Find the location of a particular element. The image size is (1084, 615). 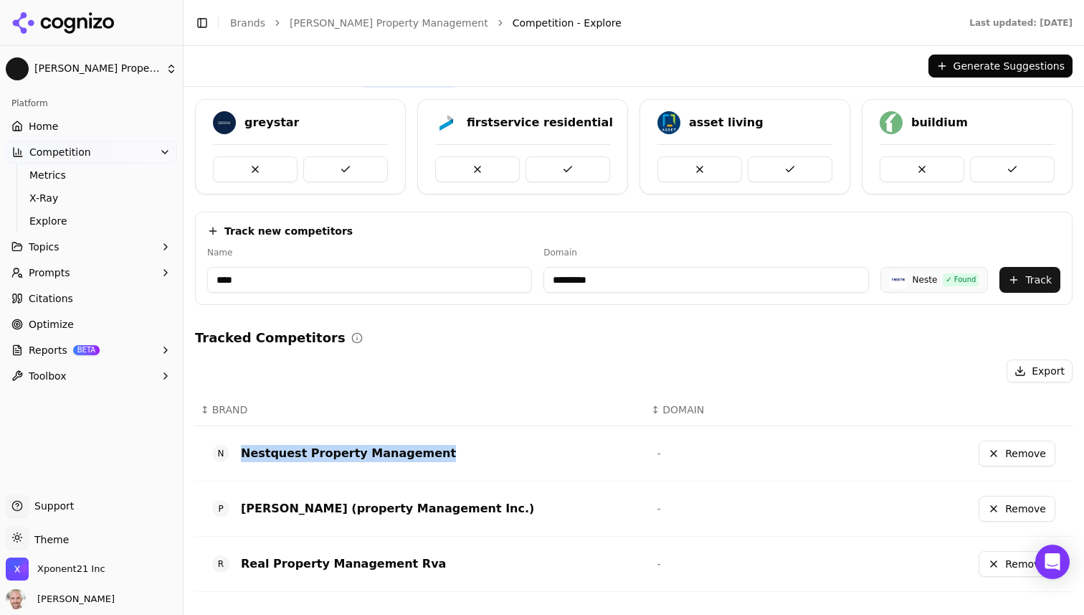

img: Neste logo is located at coordinates (899, 280).